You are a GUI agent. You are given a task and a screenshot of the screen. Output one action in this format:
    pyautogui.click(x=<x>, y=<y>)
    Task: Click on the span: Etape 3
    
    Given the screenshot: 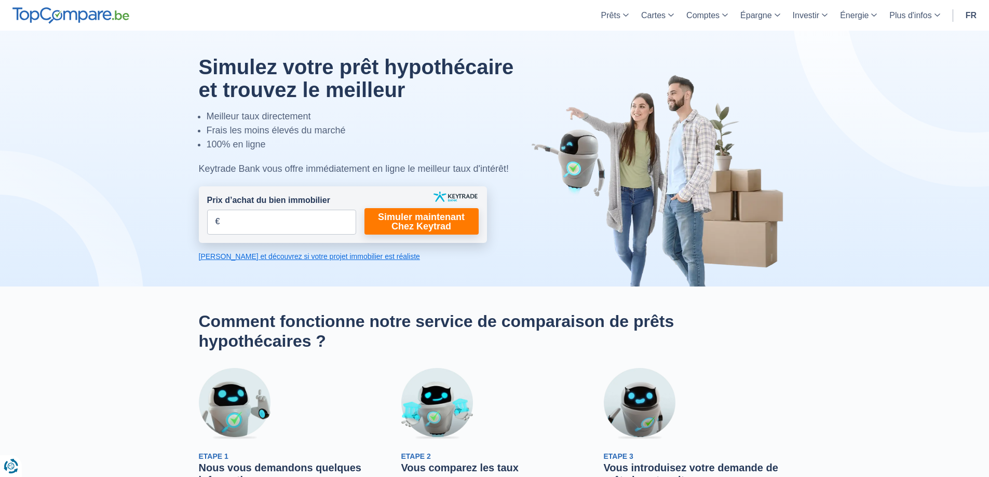 What is the action you would take?
    pyautogui.click(x=618, y=456)
    